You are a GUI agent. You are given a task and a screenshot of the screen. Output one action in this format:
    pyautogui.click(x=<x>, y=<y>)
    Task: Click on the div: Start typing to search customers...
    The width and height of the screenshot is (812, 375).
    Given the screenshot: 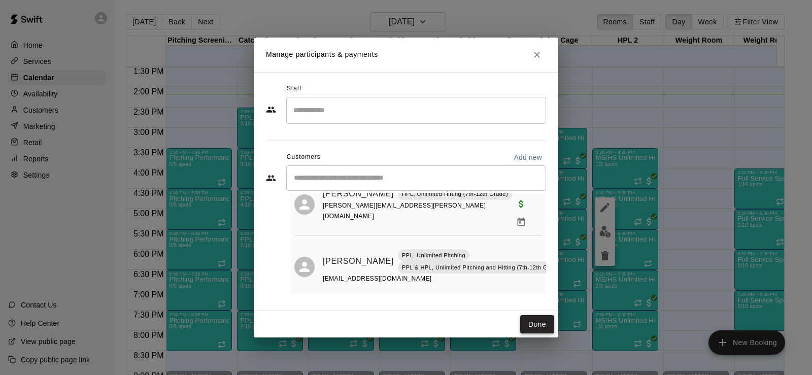 What is the action you would take?
    pyautogui.click(x=416, y=178)
    